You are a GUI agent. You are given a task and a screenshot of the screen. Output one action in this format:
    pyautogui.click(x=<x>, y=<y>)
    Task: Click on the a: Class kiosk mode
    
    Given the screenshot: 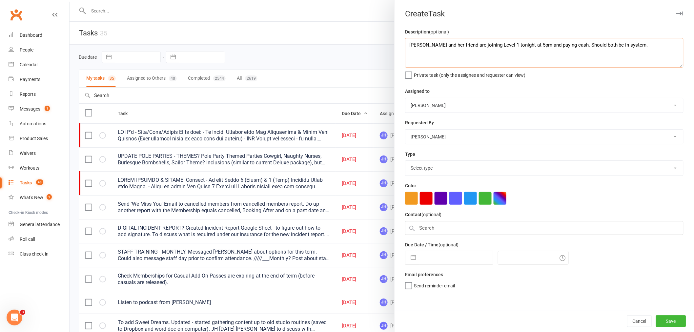 What is the action you would take?
    pyautogui.click(x=39, y=254)
    